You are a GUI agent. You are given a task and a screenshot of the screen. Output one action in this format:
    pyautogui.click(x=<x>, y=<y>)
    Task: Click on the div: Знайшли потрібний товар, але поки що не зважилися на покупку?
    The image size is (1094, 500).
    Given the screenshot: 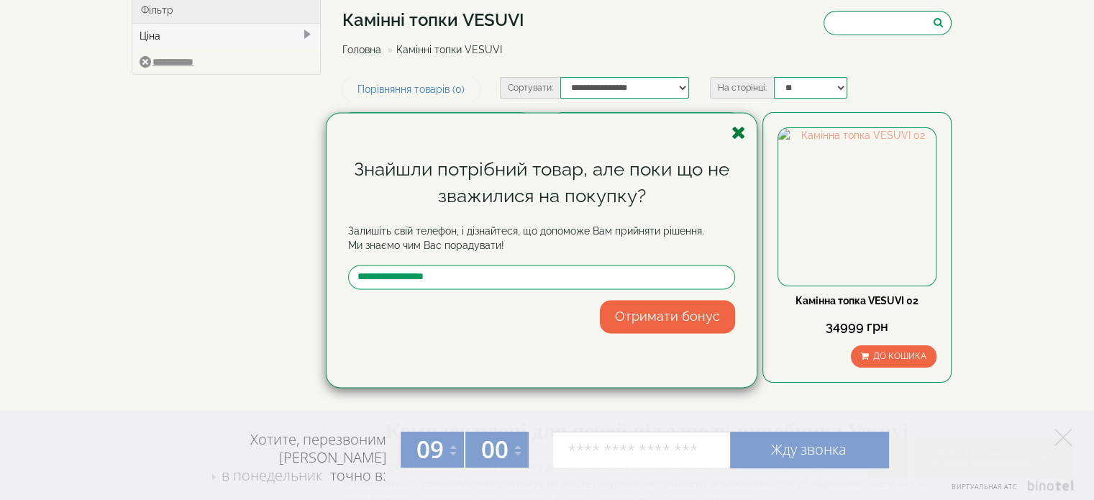 What is the action you would take?
    pyautogui.click(x=541, y=183)
    